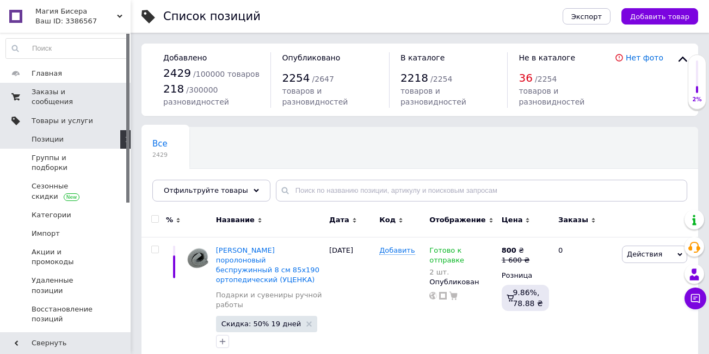 Image resolution: width=709 pixels, height=354 pixels. What do you see at coordinates (388, 220) in the screenshot?
I see `span: Код` at bounding box center [388, 220].